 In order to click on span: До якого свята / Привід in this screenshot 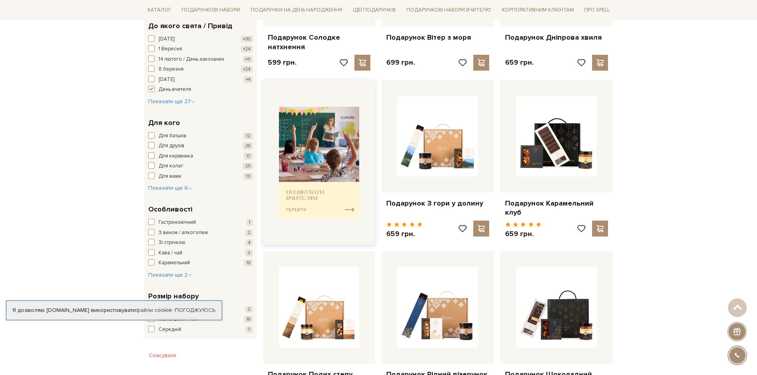, I will do `click(190, 26)`.